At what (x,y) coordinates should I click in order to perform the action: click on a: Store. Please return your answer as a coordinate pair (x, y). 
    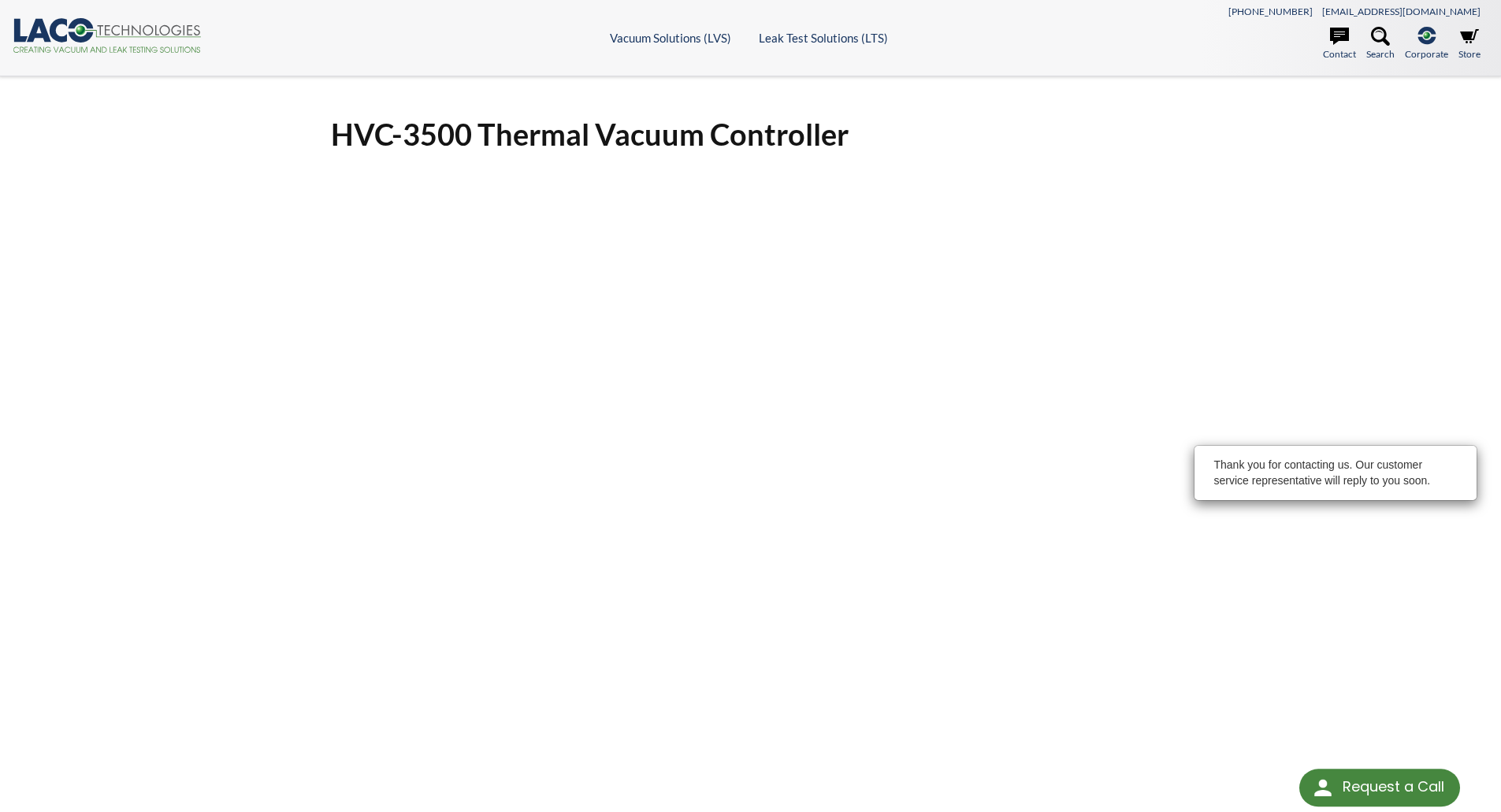
    Looking at the image, I should click on (1469, 44).